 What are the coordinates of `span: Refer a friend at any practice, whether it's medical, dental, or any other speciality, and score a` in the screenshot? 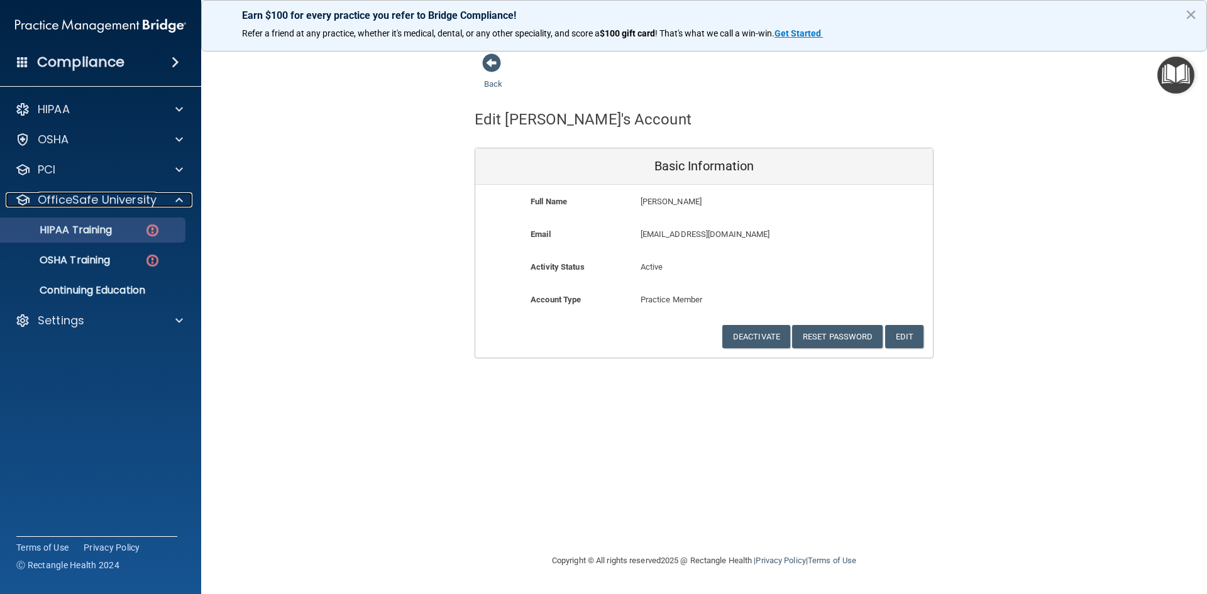 It's located at (421, 33).